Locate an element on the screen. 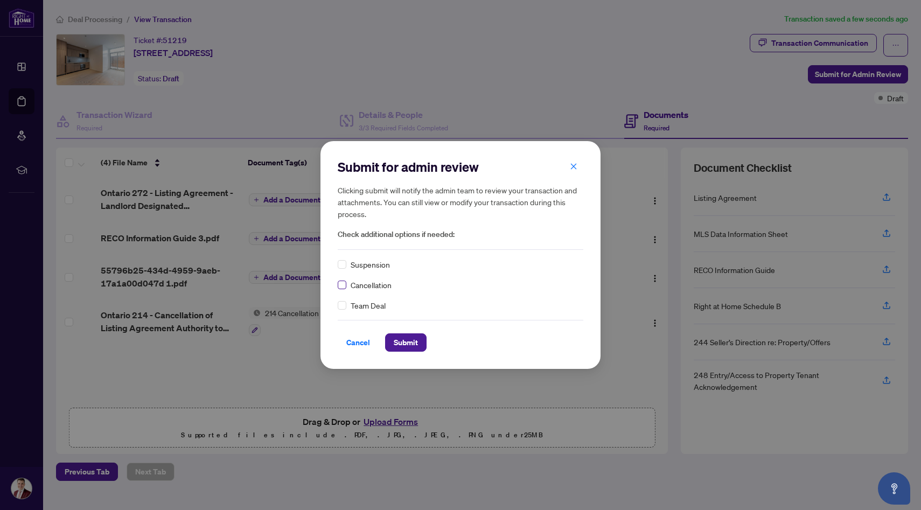  span: Cancellation is located at coordinates (371, 285).